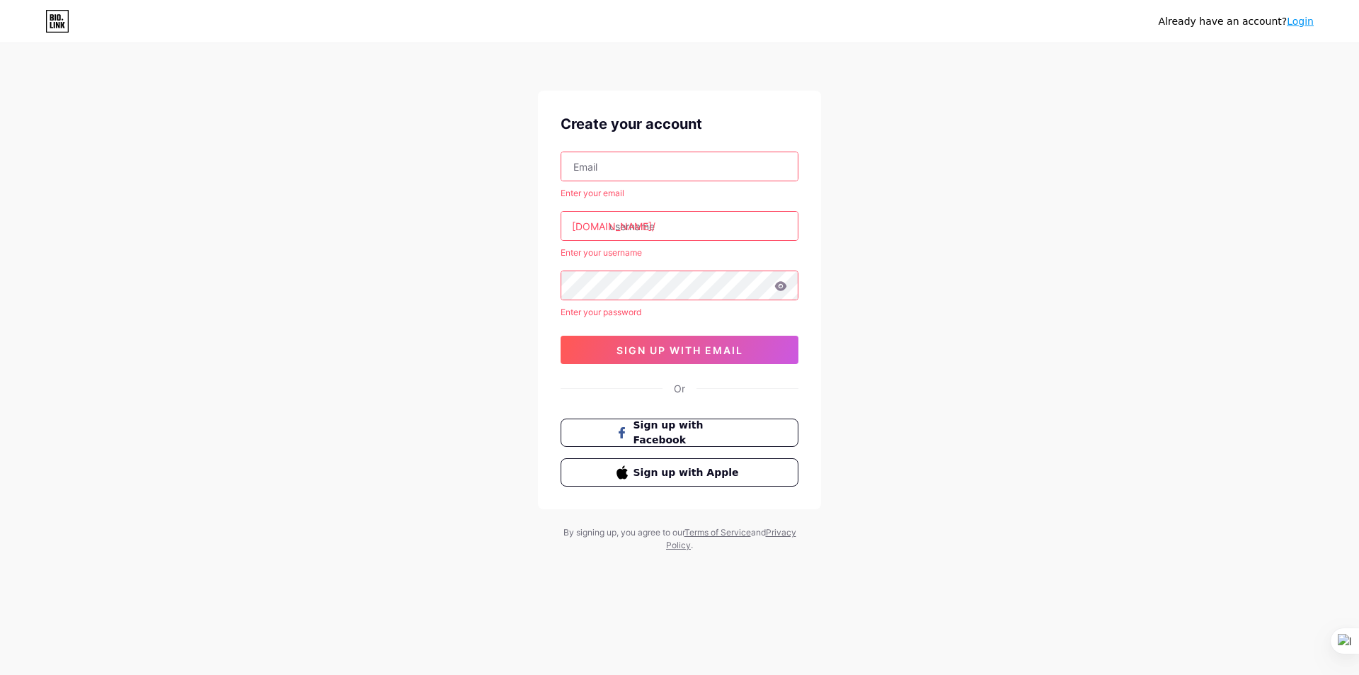 This screenshot has width=1359, height=675. Describe the element at coordinates (679, 166) in the screenshot. I see `input: Email` at that location.